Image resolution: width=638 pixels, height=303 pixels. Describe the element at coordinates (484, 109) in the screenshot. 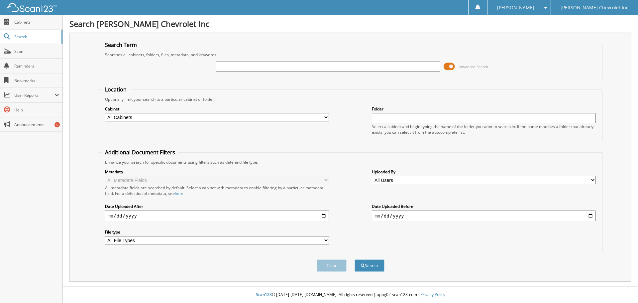

I see `label: Folder` at that location.